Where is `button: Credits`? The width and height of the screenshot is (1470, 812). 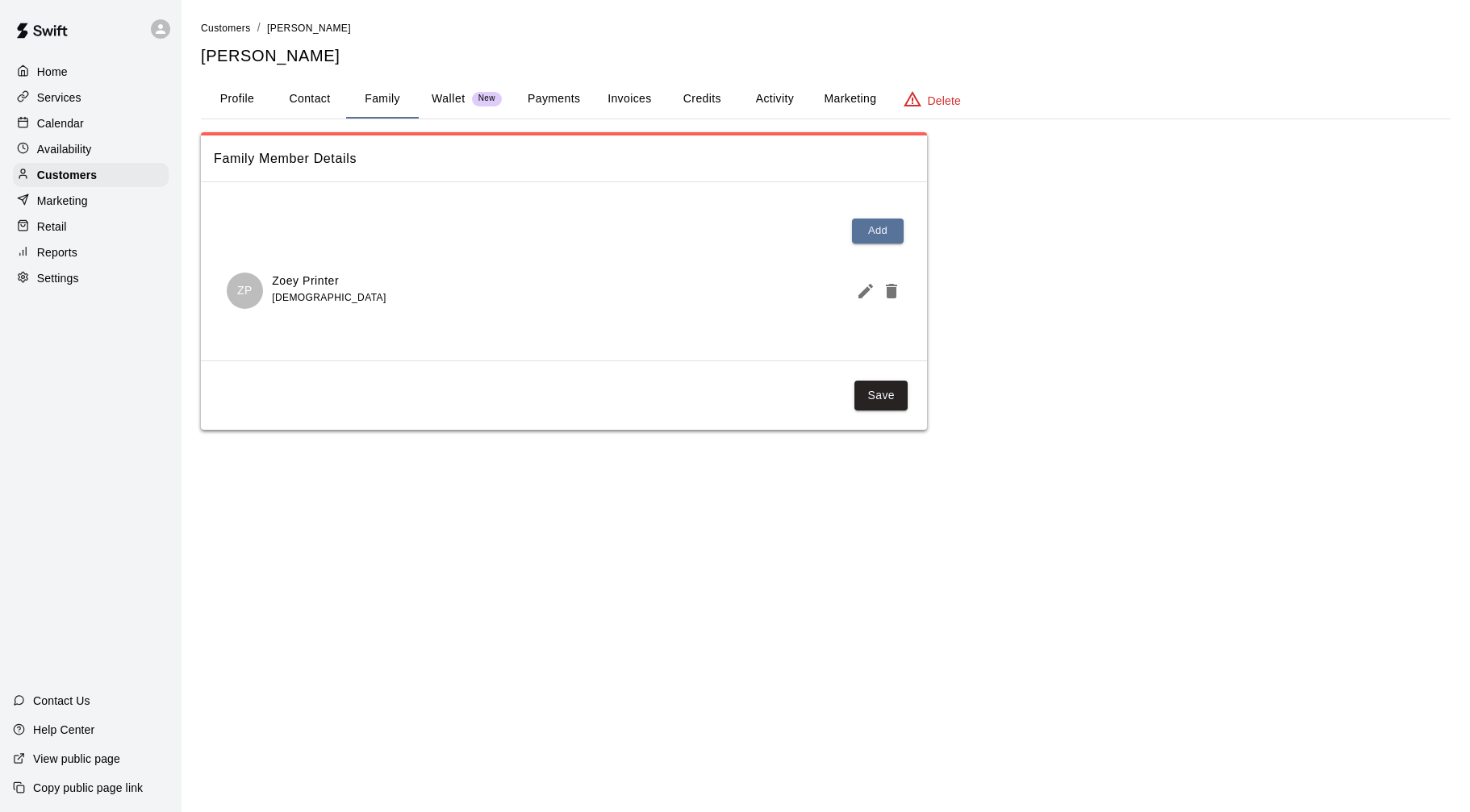 button: Credits is located at coordinates (702, 100).